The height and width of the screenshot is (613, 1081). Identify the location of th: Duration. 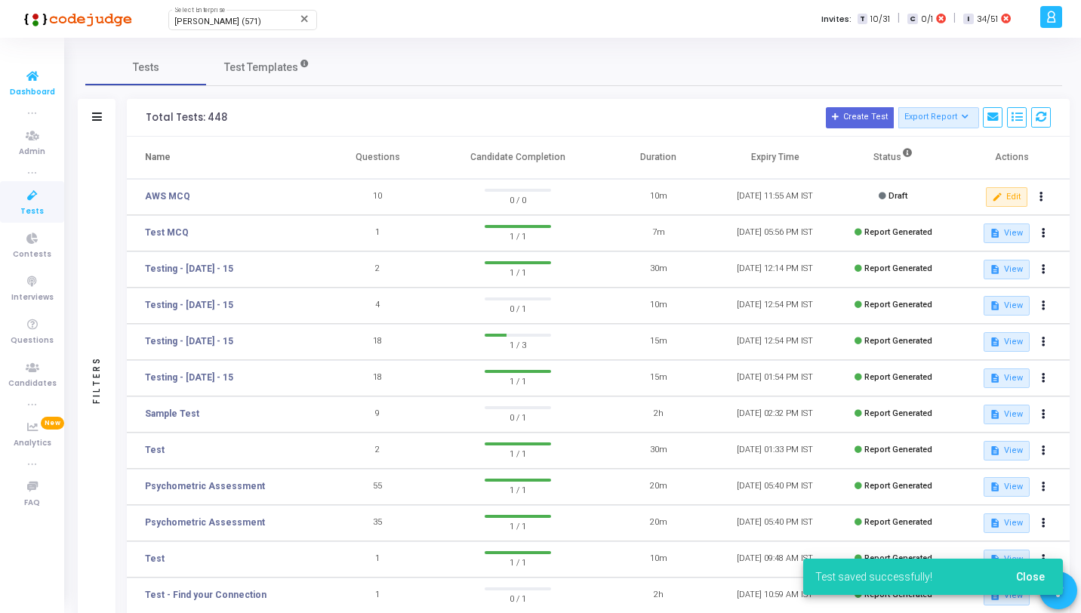
(658, 158).